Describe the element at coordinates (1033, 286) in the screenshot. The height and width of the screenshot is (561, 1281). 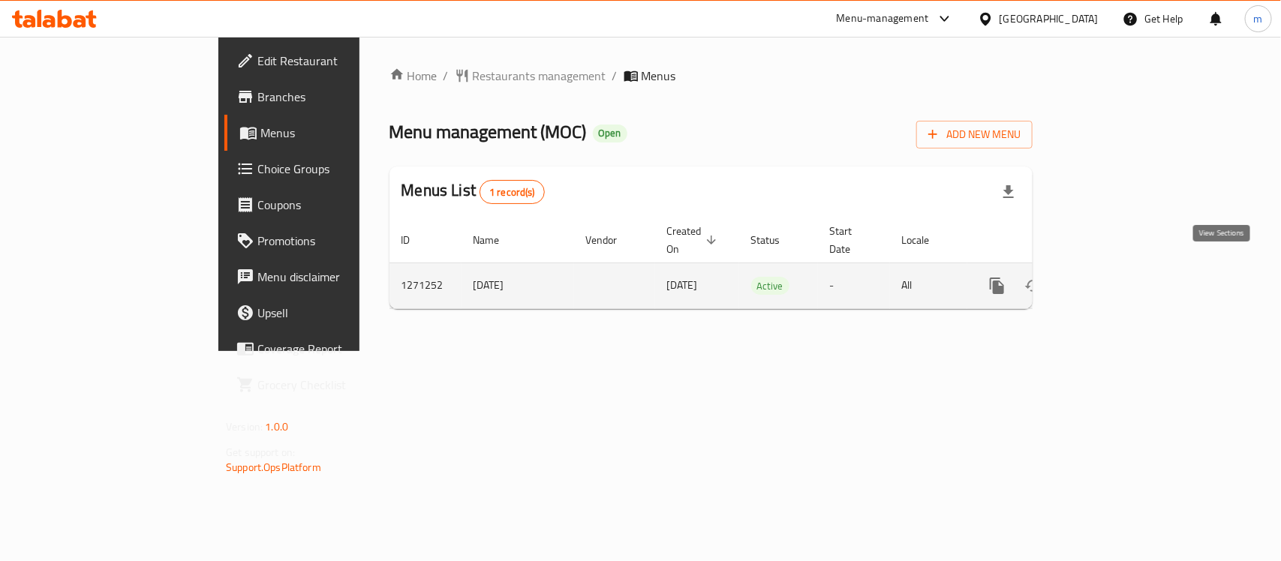
I see `button: Change Status` at that location.